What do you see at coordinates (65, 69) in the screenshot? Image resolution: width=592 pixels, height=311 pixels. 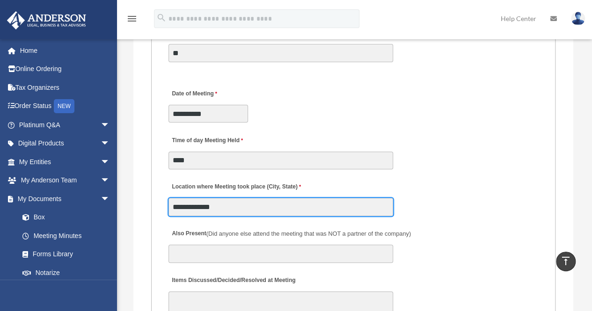 I see `a: Online Ordering` at bounding box center [65, 69].